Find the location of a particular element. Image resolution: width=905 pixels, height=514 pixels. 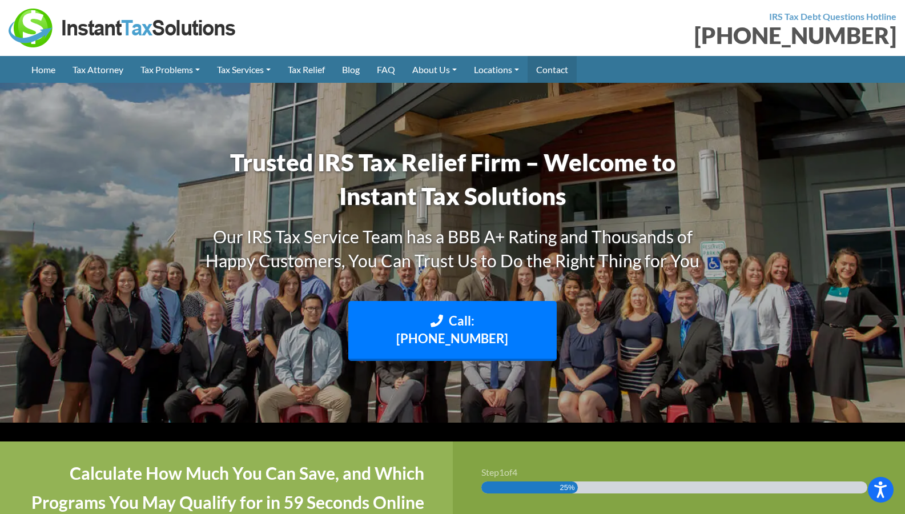

a: Locations is located at coordinates (496, 69).